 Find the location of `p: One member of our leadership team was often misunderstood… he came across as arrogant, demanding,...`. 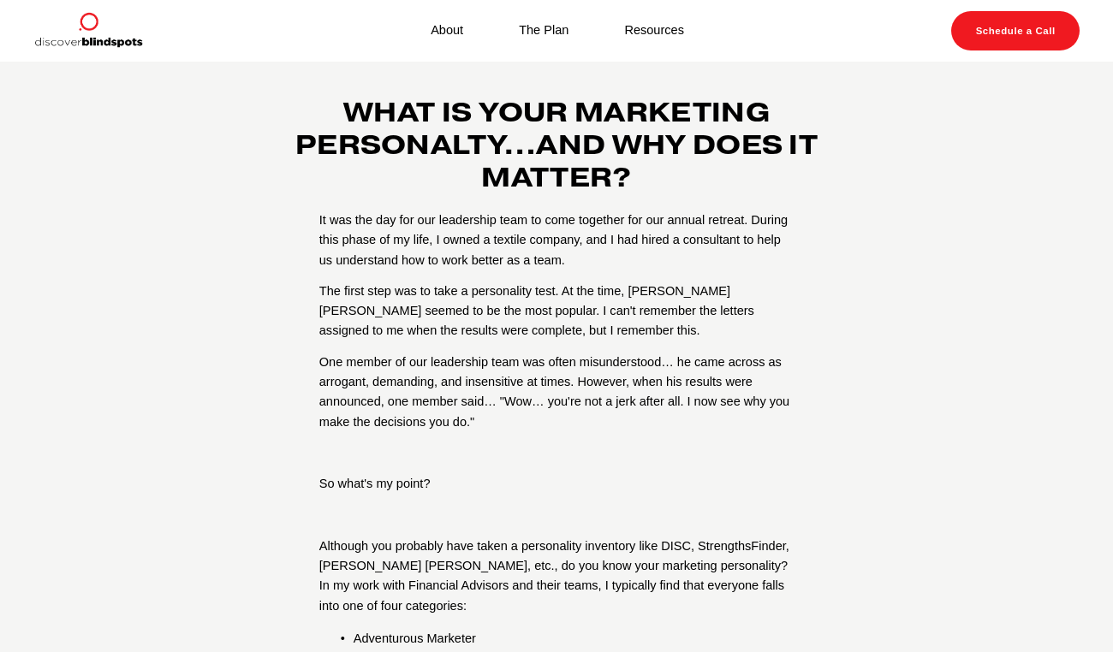

p: One member of our leadership team was often misunderstood… he came across as arrogant, demanding,... is located at coordinates (557, 392).